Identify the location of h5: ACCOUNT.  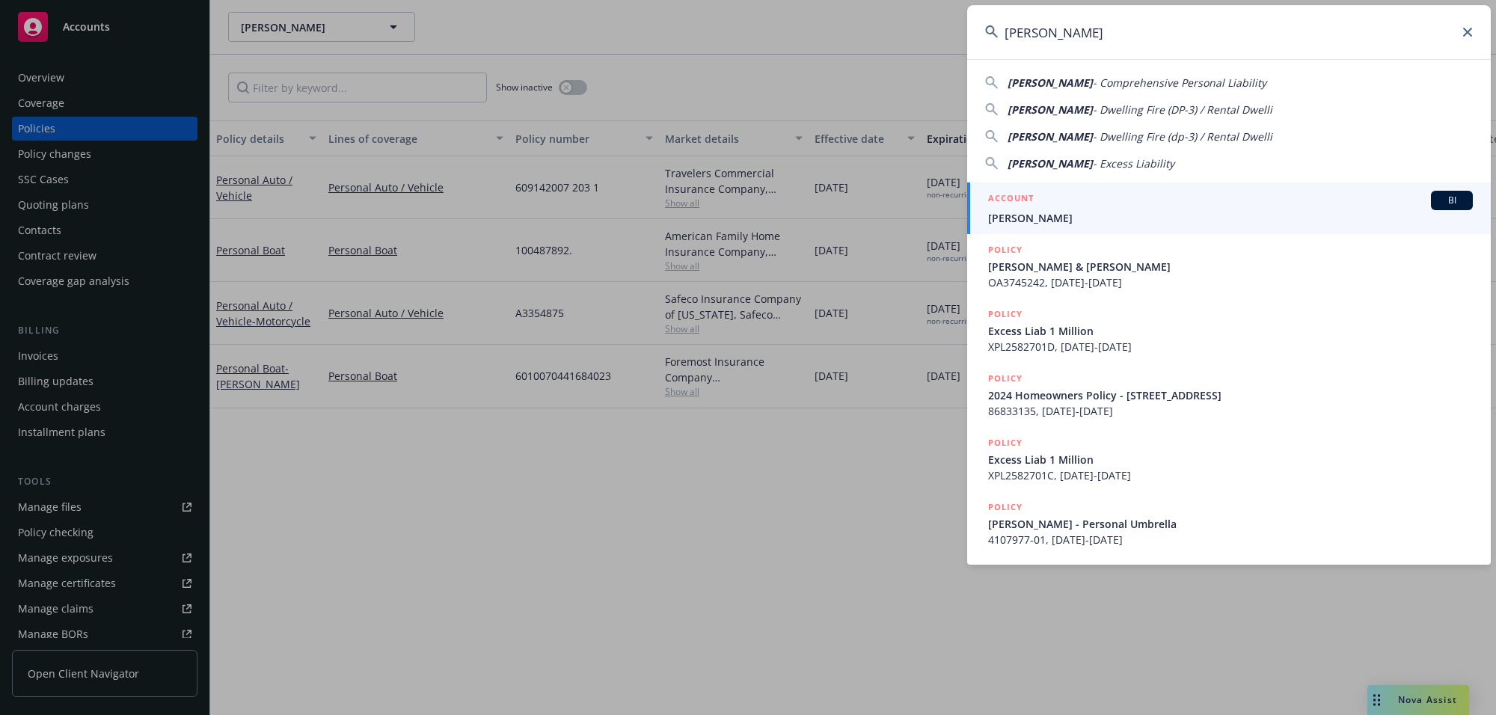
(1010, 200).